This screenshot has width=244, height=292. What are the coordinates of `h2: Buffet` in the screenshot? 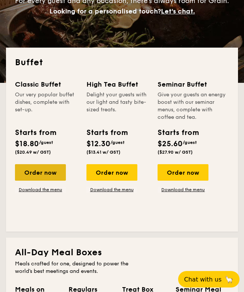 It's located at (122, 63).